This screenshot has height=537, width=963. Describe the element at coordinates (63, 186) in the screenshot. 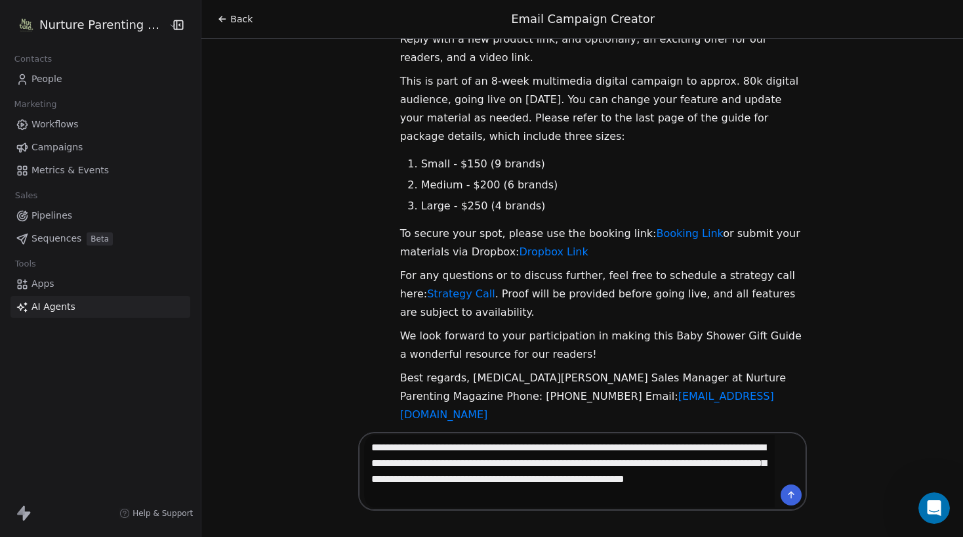

I see `font: Available Packages:` at that location.